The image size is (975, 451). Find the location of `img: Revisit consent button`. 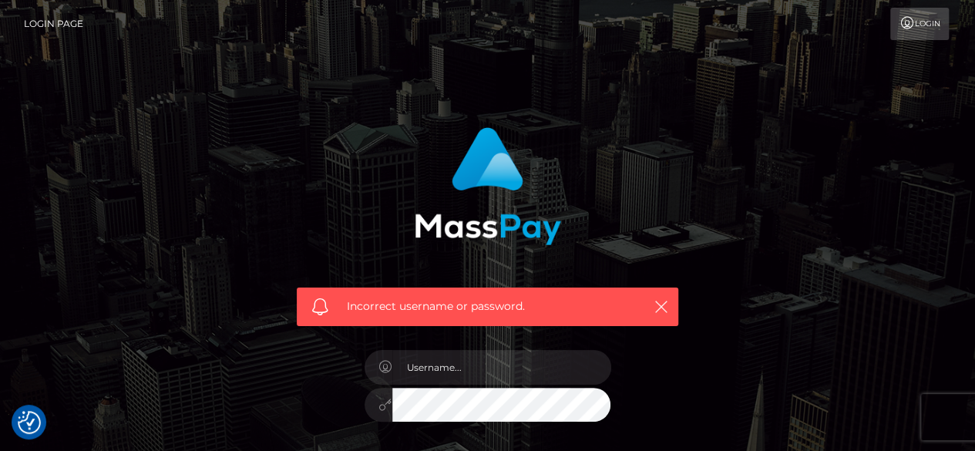

img: Revisit consent button is located at coordinates (29, 422).